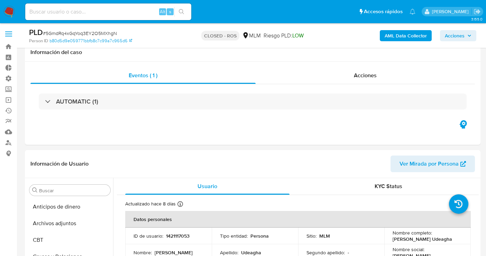 Image resolution: width=486 pixels, height=256 pixels. What do you see at coordinates (433, 164) in the screenshot?
I see `button: Ver Mirada por Persona` at bounding box center [433, 164].